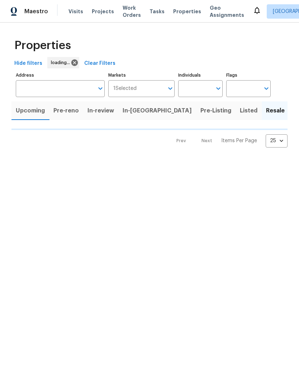 Image resolution: width=299 pixels, height=385 pixels. Describe the element at coordinates (248, 75) in the screenshot. I see `label: Flags` at that location.